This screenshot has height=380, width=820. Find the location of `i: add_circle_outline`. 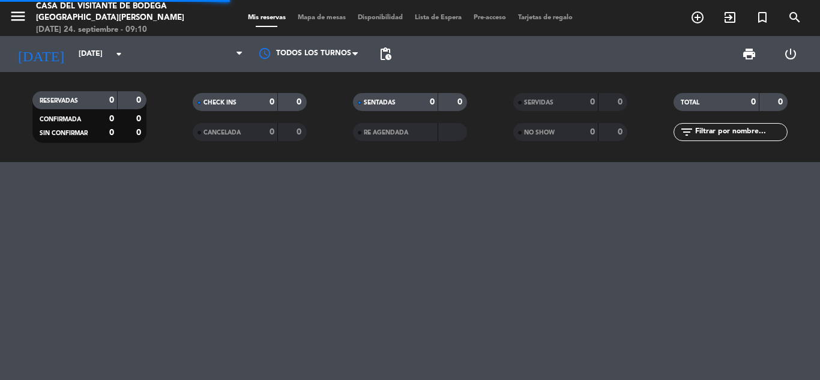

i: add_circle_outline is located at coordinates (698, 17).